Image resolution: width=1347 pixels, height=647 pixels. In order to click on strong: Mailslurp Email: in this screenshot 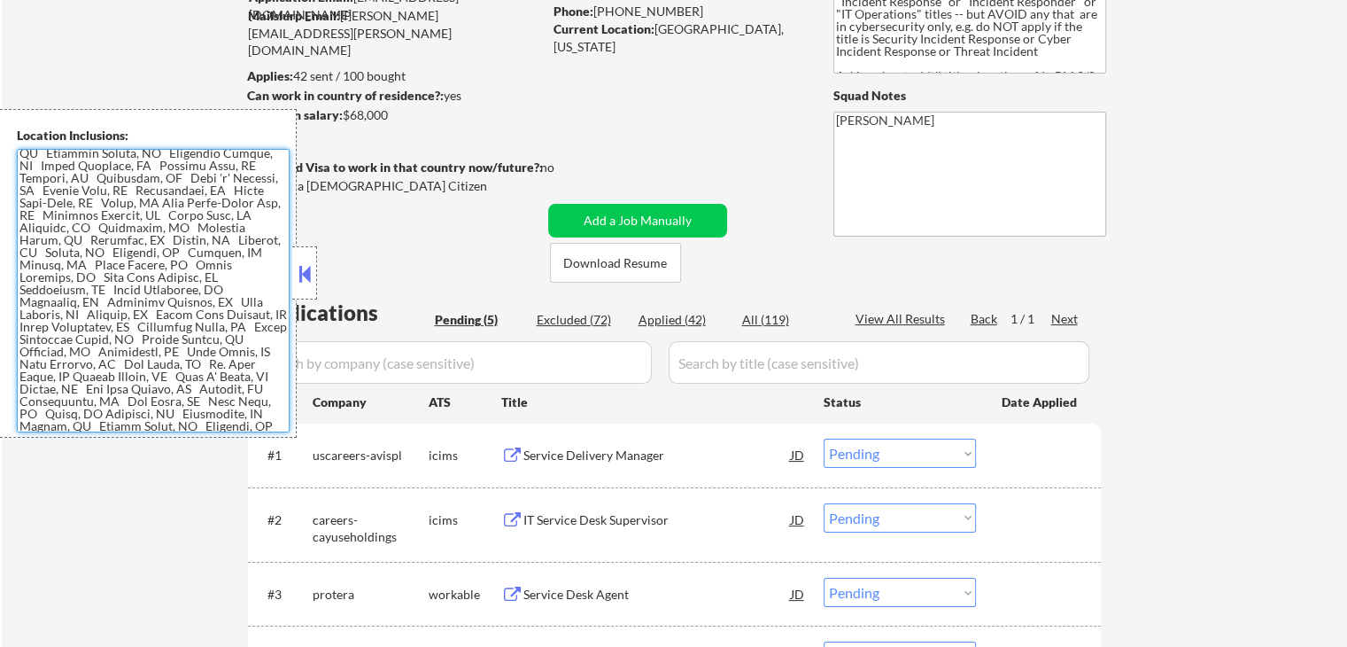, I will do `click(294, 15)`.